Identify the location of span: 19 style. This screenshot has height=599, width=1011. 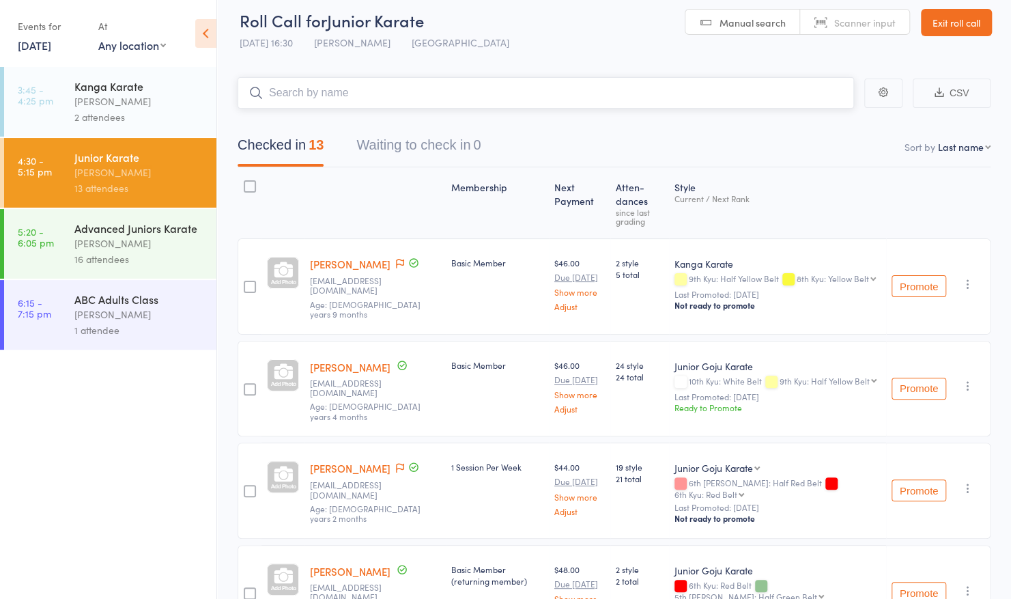
(640, 466).